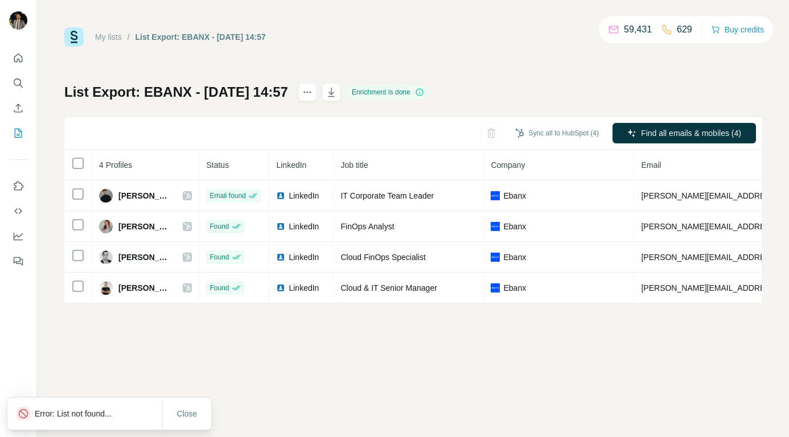 The image size is (789, 437). I want to click on button: actions, so click(307, 92).